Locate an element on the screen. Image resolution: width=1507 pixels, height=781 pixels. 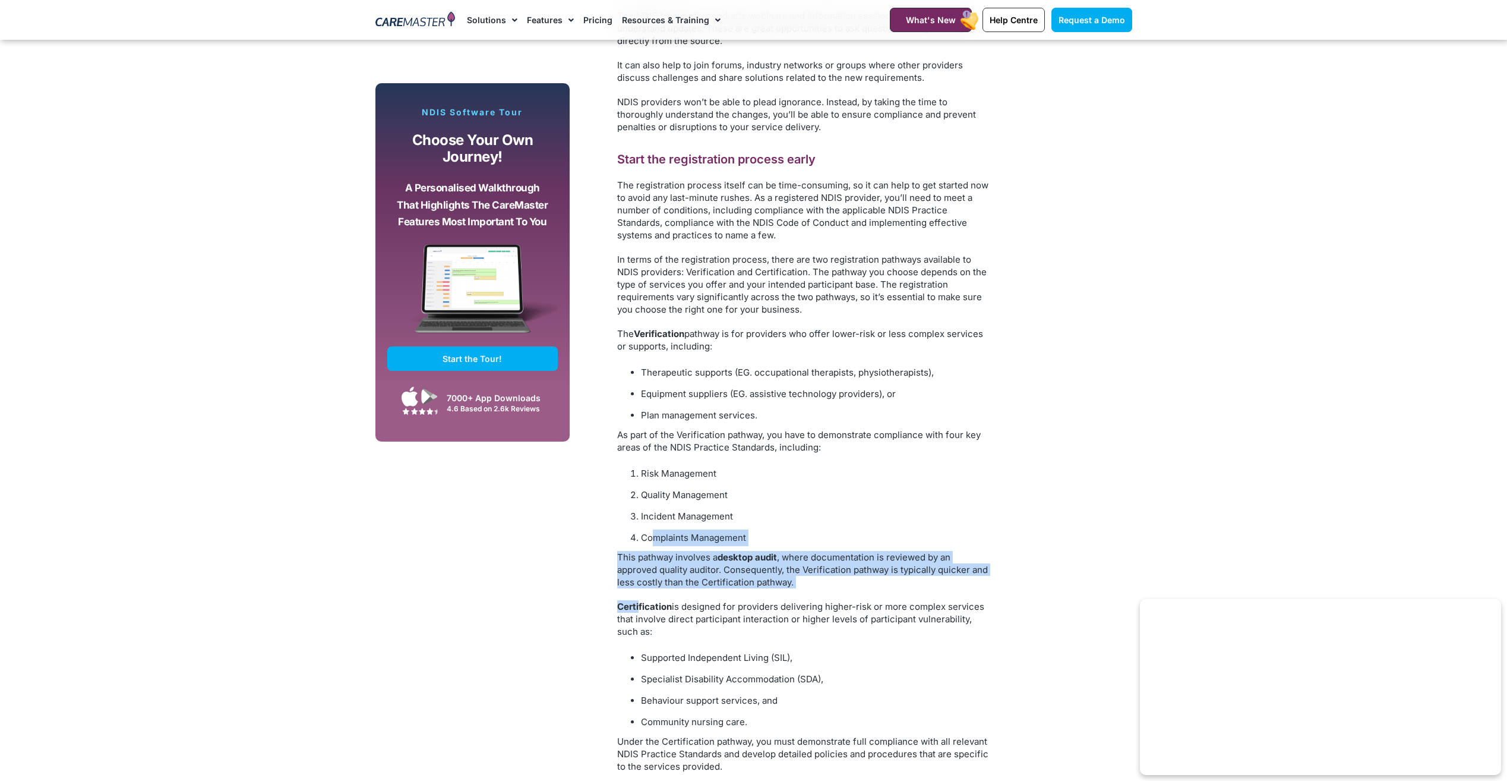
span: is designed for providers delivering higher-risk or more complex services that involve direct par... is located at coordinates (801, 619).